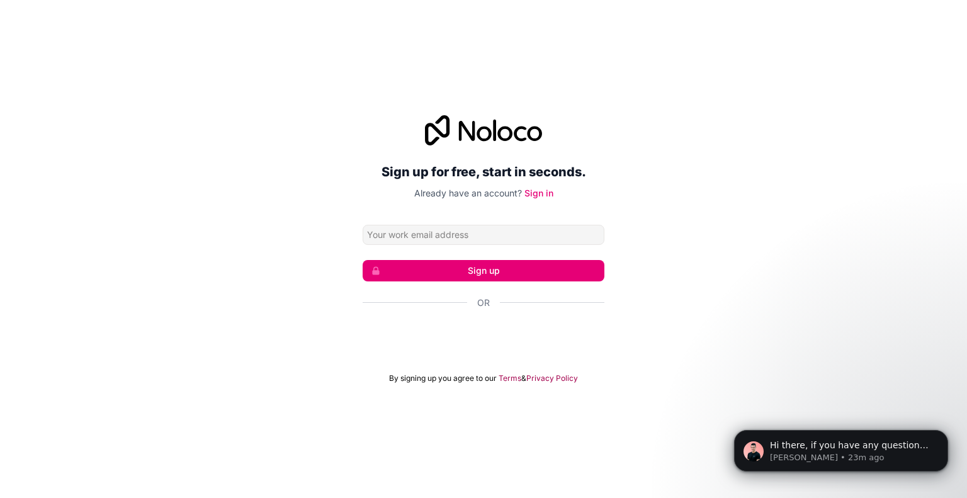  What do you see at coordinates (484, 271) in the screenshot?
I see `button: Sign up` at bounding box center [484, 271].